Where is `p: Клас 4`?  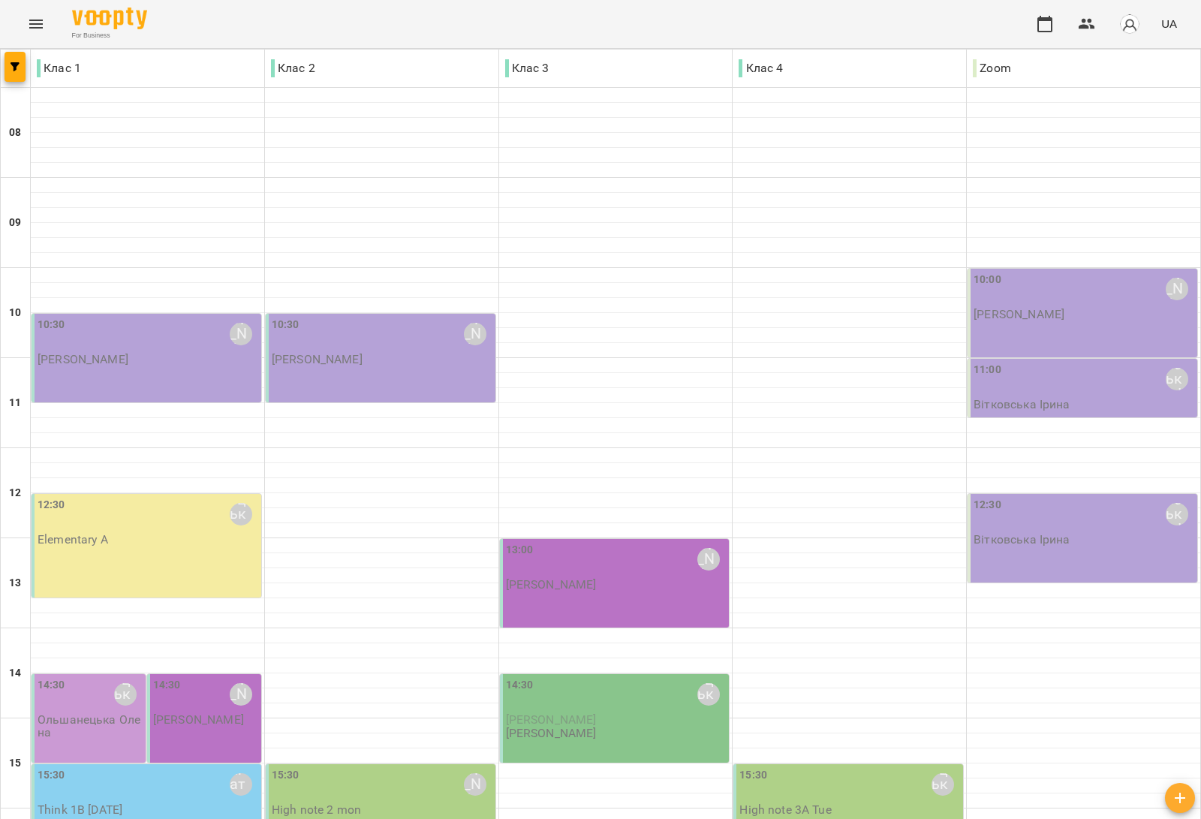
p: Клас 4 is located at coordinates (760, 68).